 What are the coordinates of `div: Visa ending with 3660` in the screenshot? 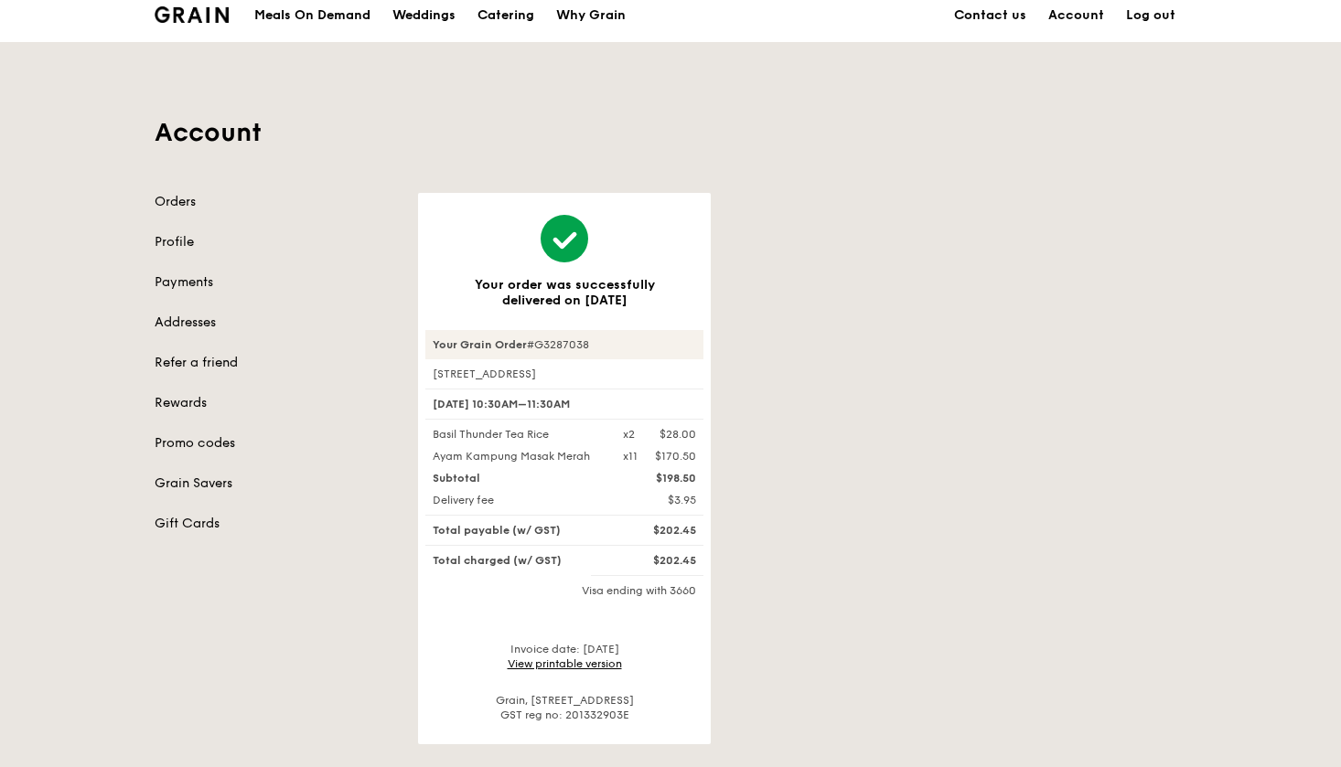 It's located at (564, 591).